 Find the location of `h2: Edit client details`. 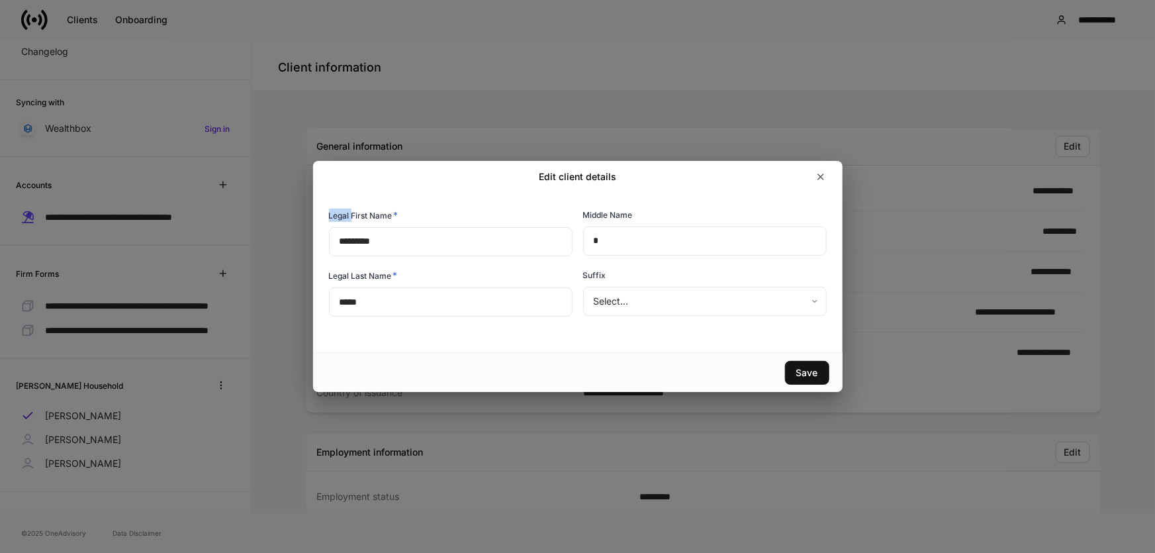

h2: Edit client details is located at coordinates (577, 177).